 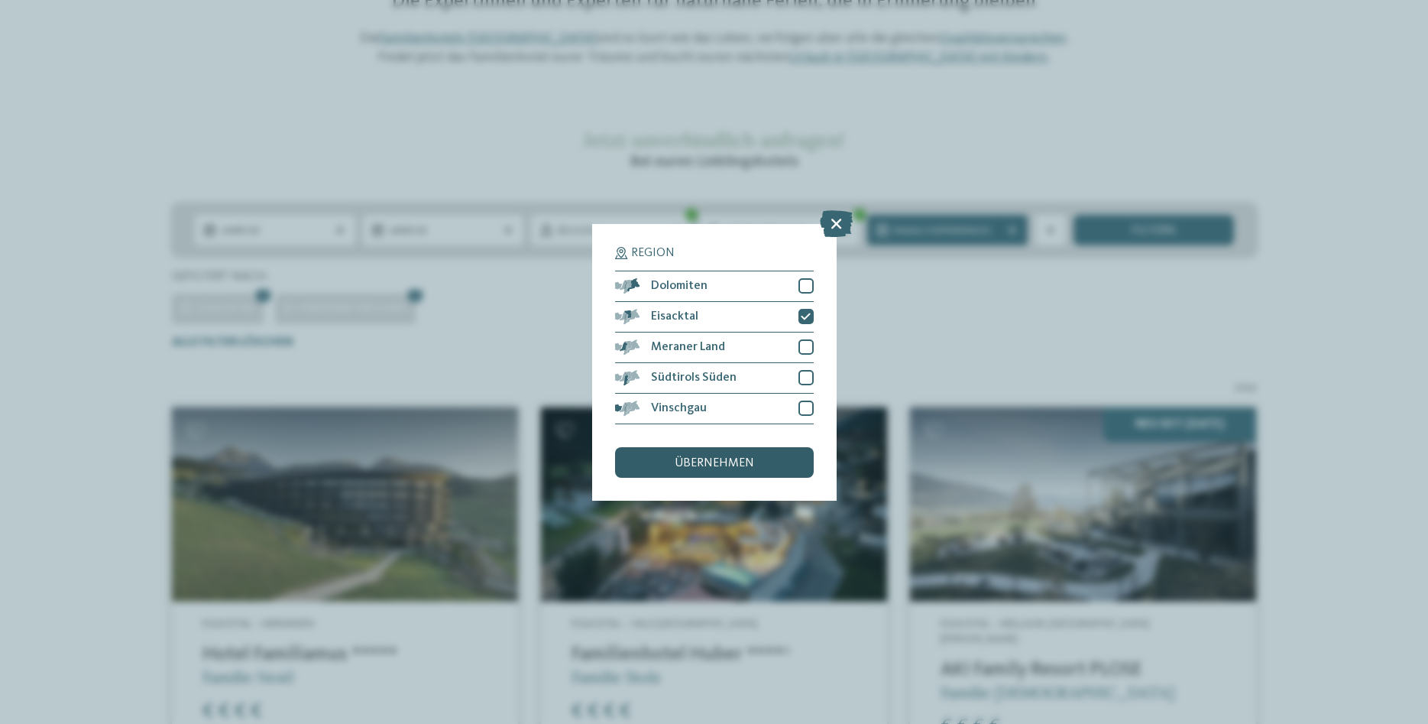 What do you see at coordinates (714, 463) in the screenshot?
I see `span: übernehmen` at bounding box center [714, 463].